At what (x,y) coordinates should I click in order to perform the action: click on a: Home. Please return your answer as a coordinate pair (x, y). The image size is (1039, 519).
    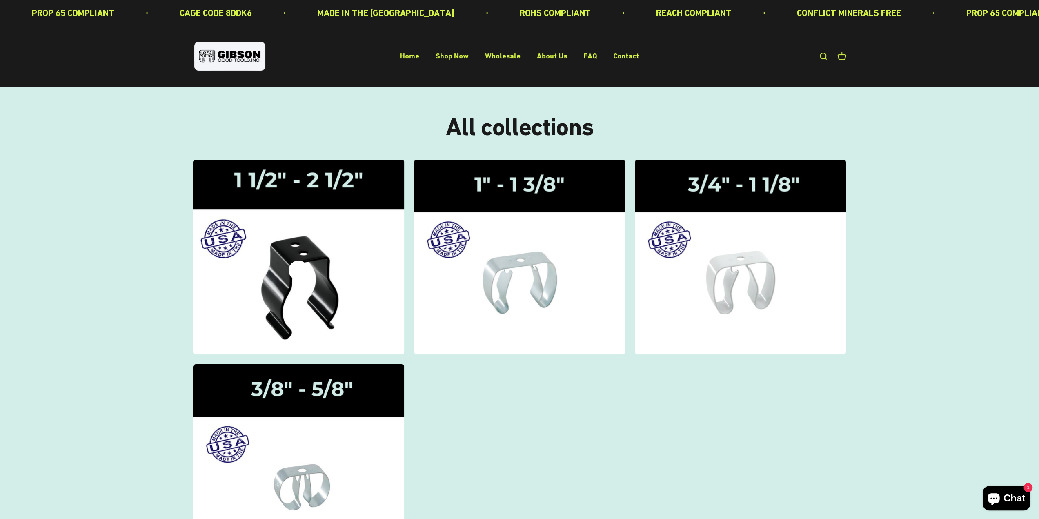
    Looking at the image, I should click on (410, 56).